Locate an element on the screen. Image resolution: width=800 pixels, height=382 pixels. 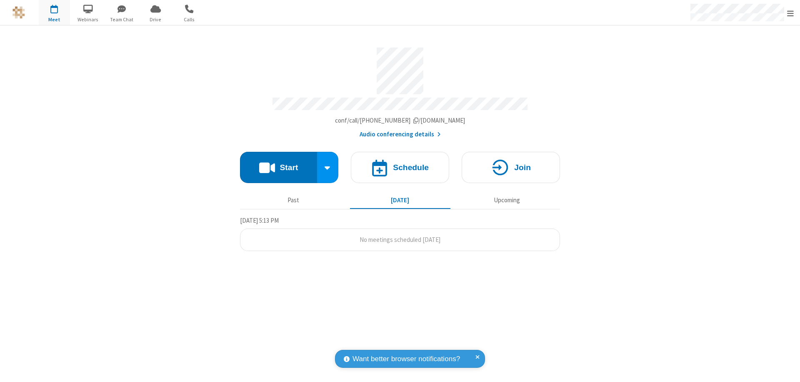
span: Team Chat is located at coordinates (122, 20).